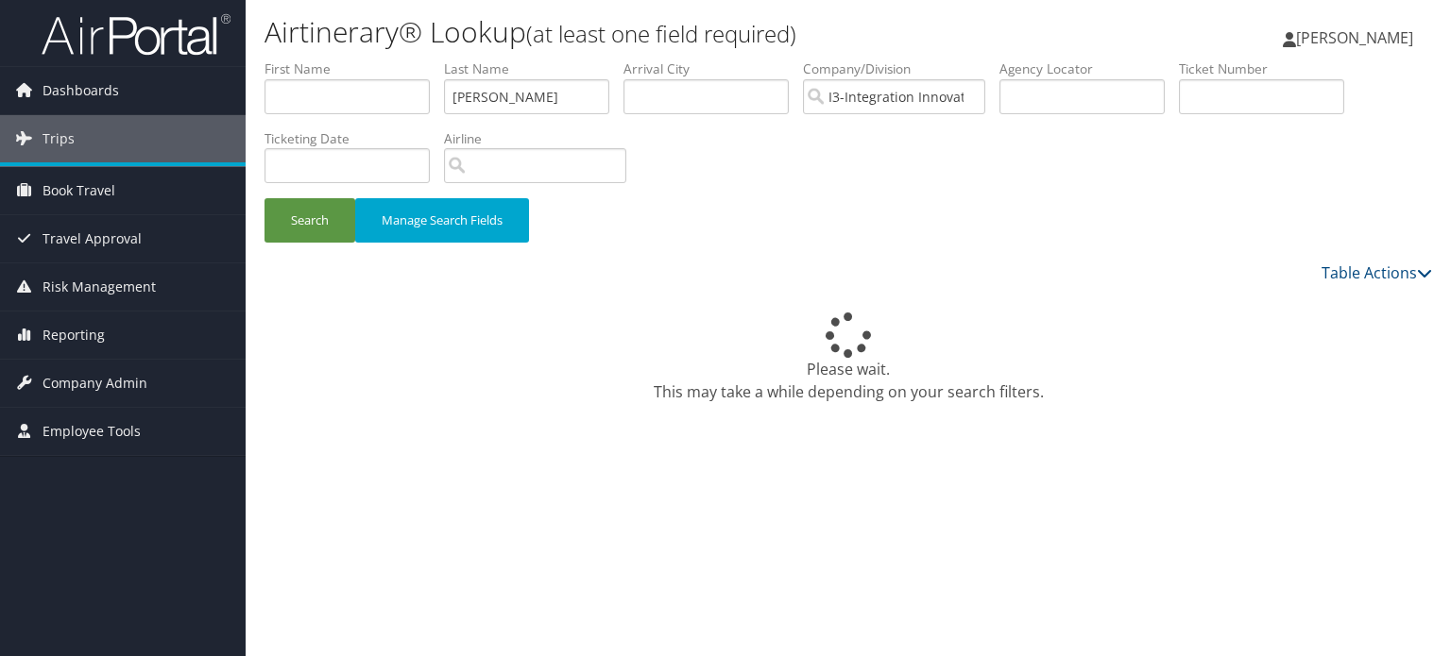  Describe the element at coordinates (74, 335) in the screenshot. I see `span: Reporting` at that location.